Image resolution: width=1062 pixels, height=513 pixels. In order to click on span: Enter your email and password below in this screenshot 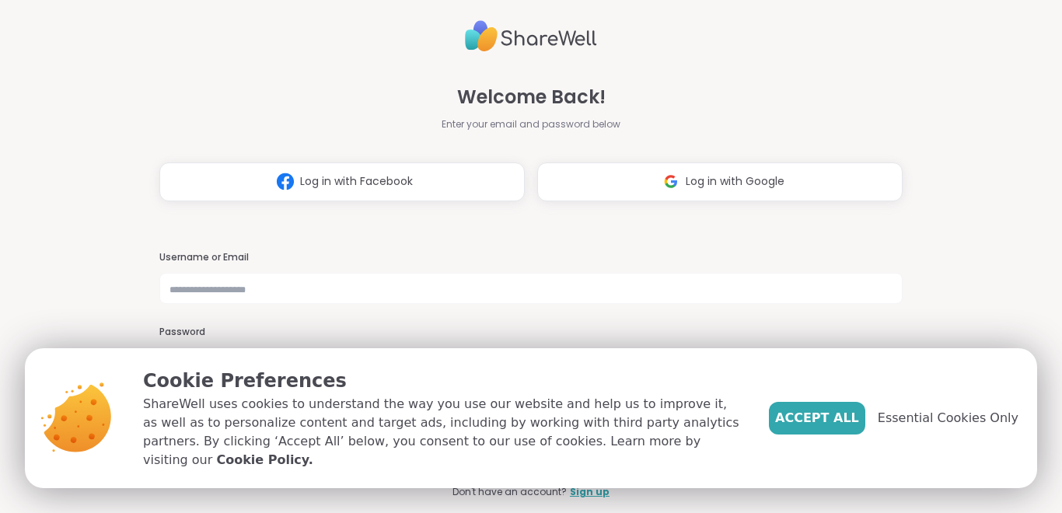, I will do `click(531, 124)`.